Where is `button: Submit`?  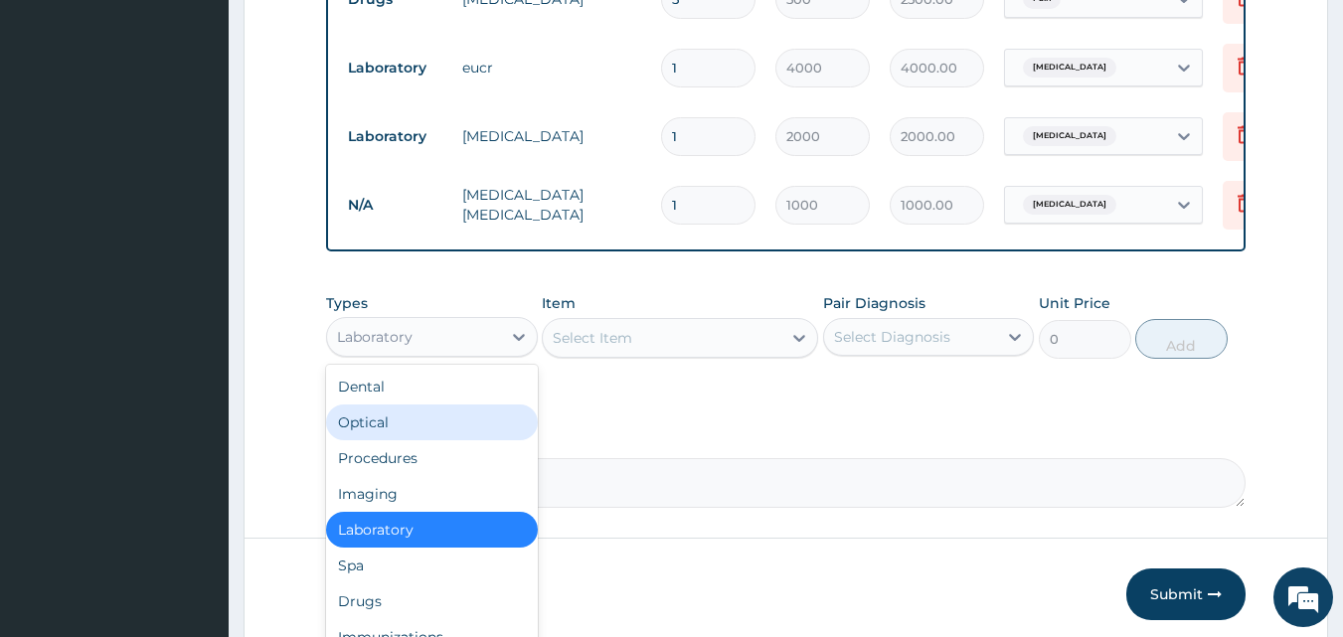
button: Submit is located at coordinates (1186, 594).